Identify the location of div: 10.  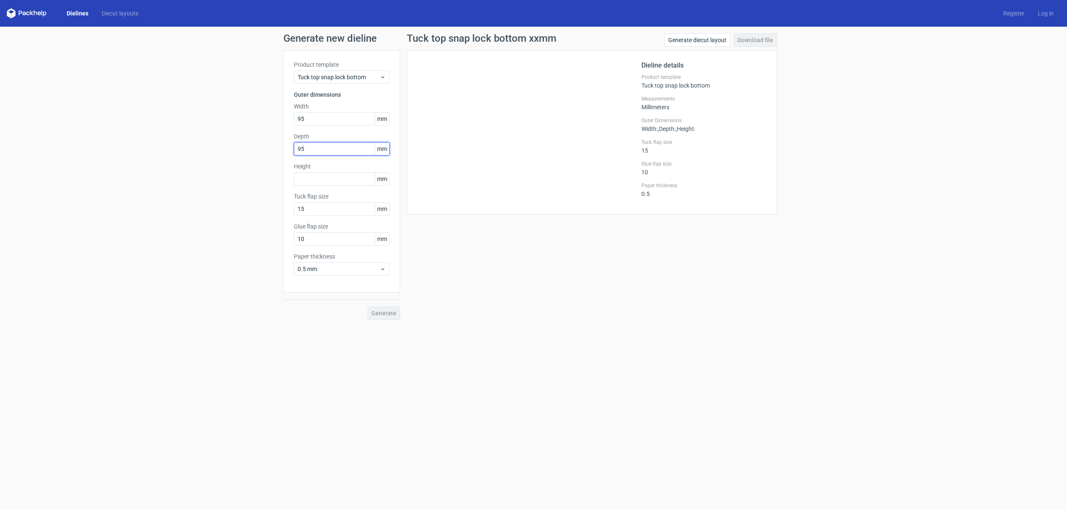
(704, 168).